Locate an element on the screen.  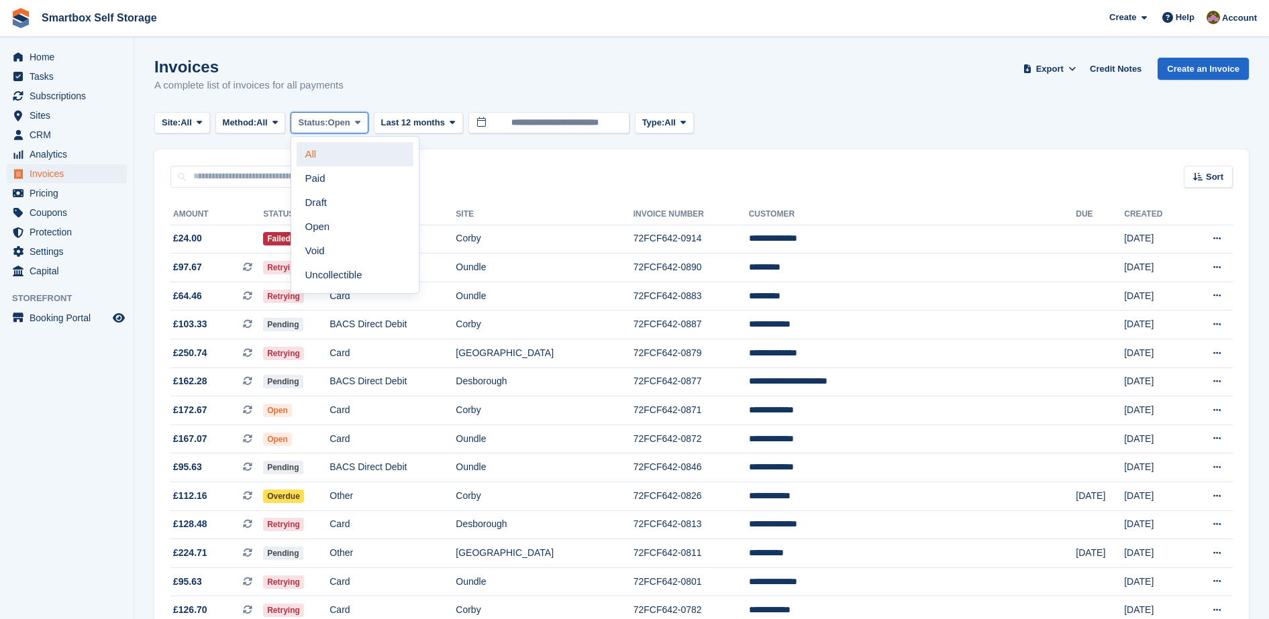
h1: Invoices is located at coordinates (249, 66).